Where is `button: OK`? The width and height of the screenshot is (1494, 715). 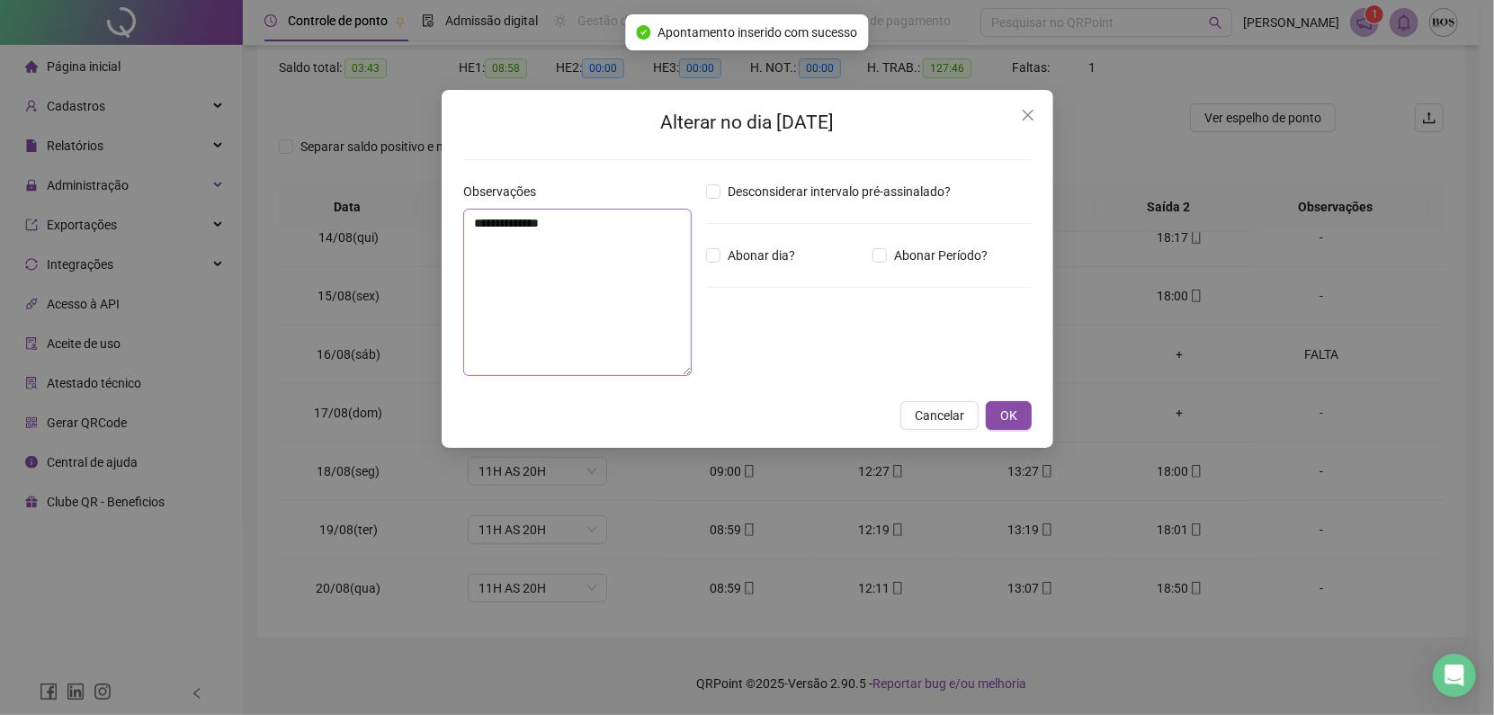 button: OK is located at coordinates (1009, 416).